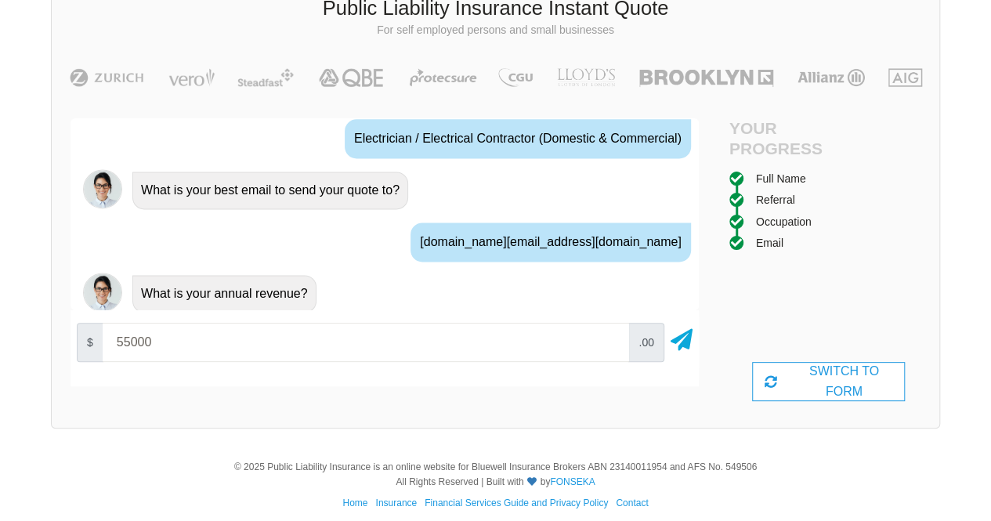 Image resolution: width=991 pixels, height=521 pixels. Describe the element at coordinates (776, 200) in the screenshot. I see `div: Referral` at that location.